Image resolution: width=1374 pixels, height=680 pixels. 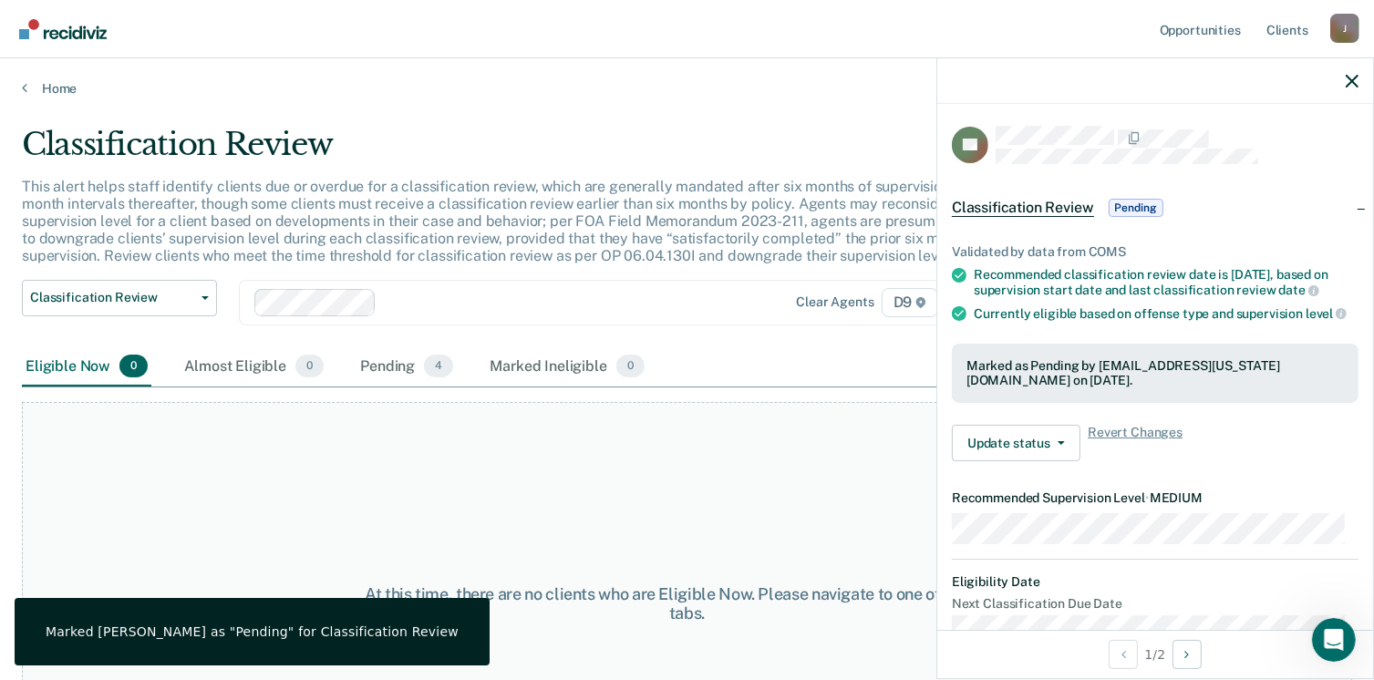 What do you see at coordinates (687, 604) in the screenshot?
I see `div: At this time, there are no clients who are Eligible Now. Please navigate to one of the other tabs.` at bounding box center [687, 604].